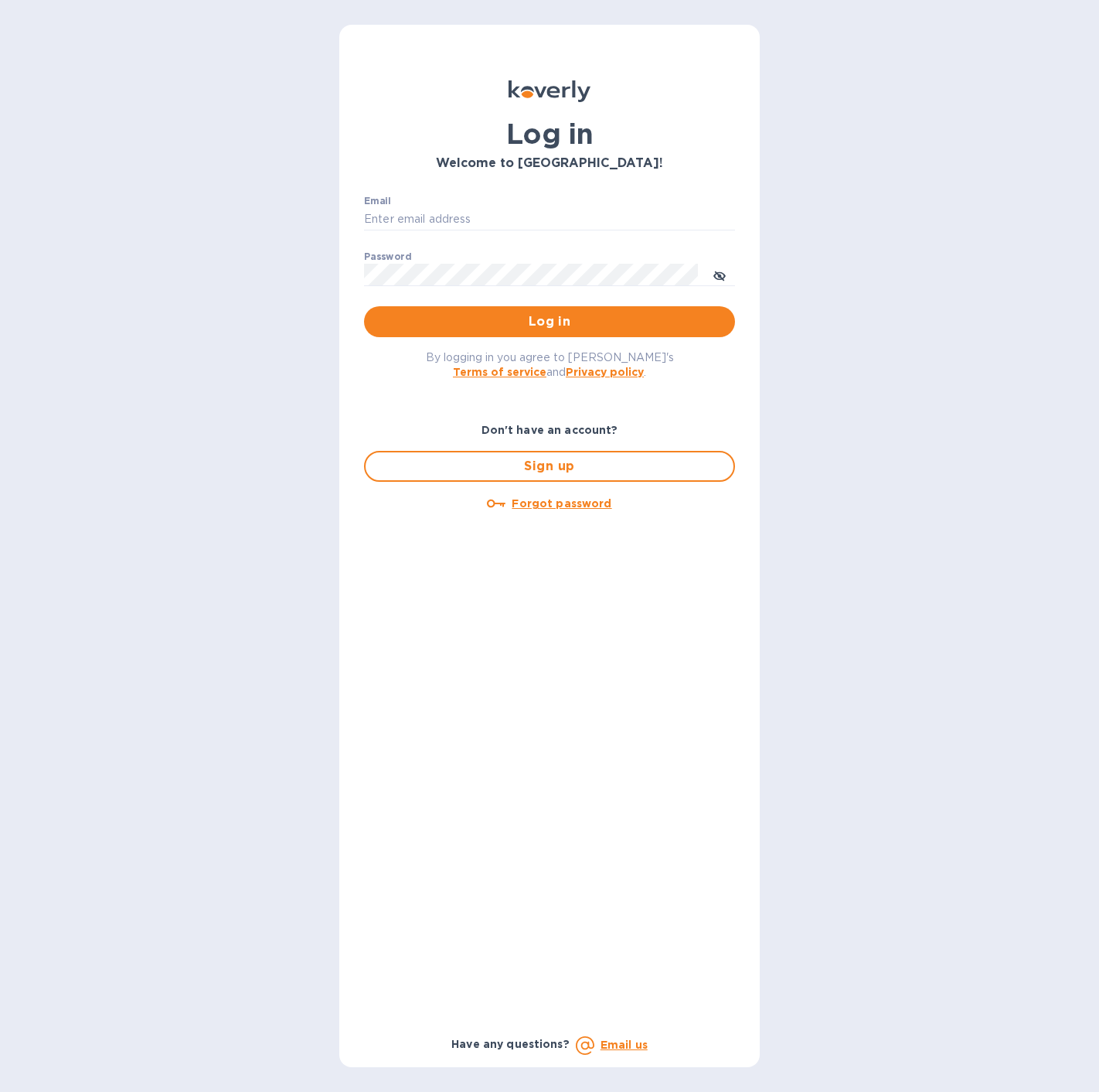 This screenshot has width=1099, height=1092. Describe the element at coordinates (500, 372) in the screenshot. I see `b: Terms of service` at that location.